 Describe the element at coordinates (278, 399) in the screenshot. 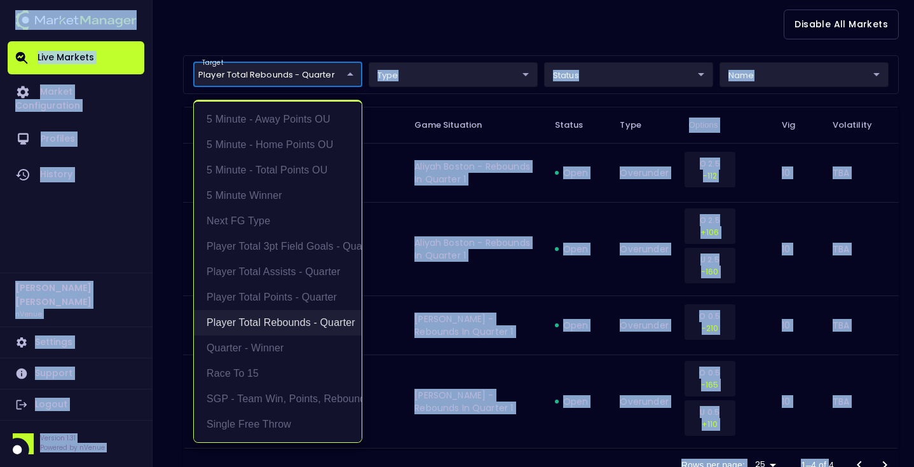

I see `li: SGP - Team Win, Points, Rebounds` at that location.